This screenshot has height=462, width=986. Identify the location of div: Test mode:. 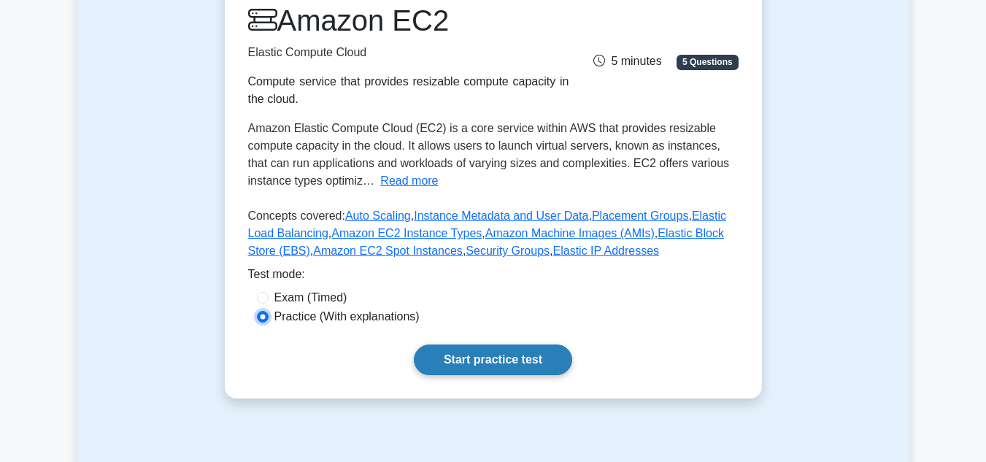
(494, 277).